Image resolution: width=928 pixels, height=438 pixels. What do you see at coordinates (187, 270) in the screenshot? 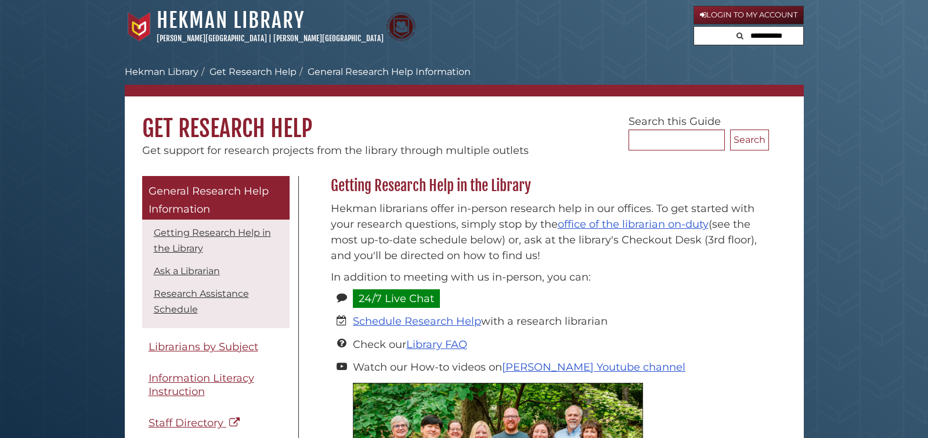
I see `a: Ask a Librarian` at bounding box center [187, 270].